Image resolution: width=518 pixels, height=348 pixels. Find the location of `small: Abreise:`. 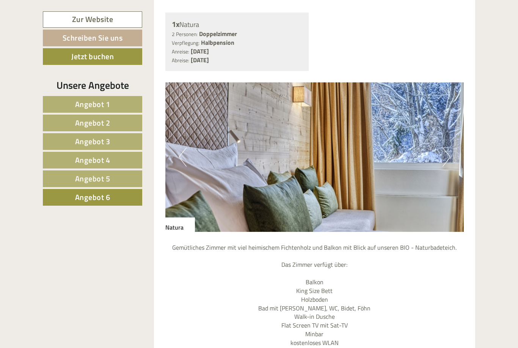

small: Abreise: is located at coordinates (181, 60).